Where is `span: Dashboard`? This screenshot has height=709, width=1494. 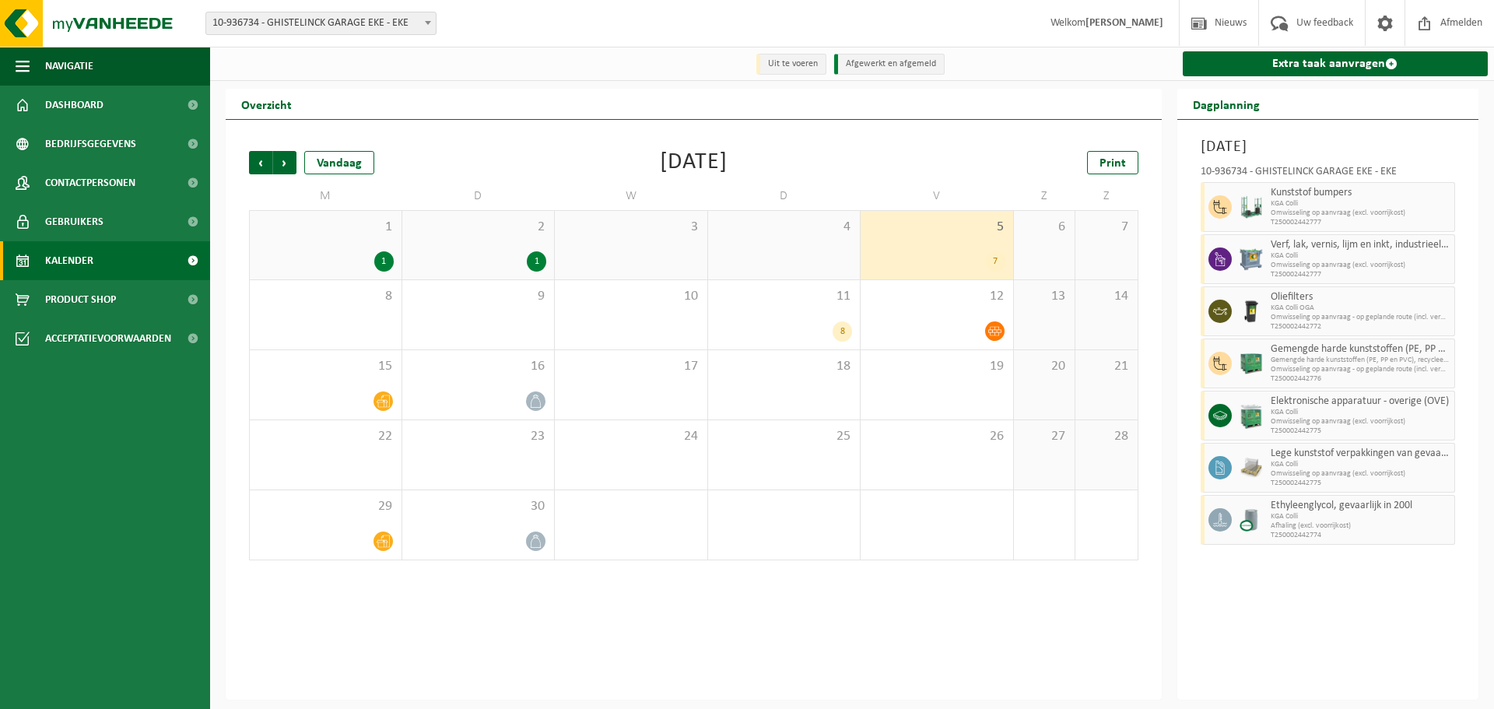 span: Dashboard is located at coordinates (74, 105).